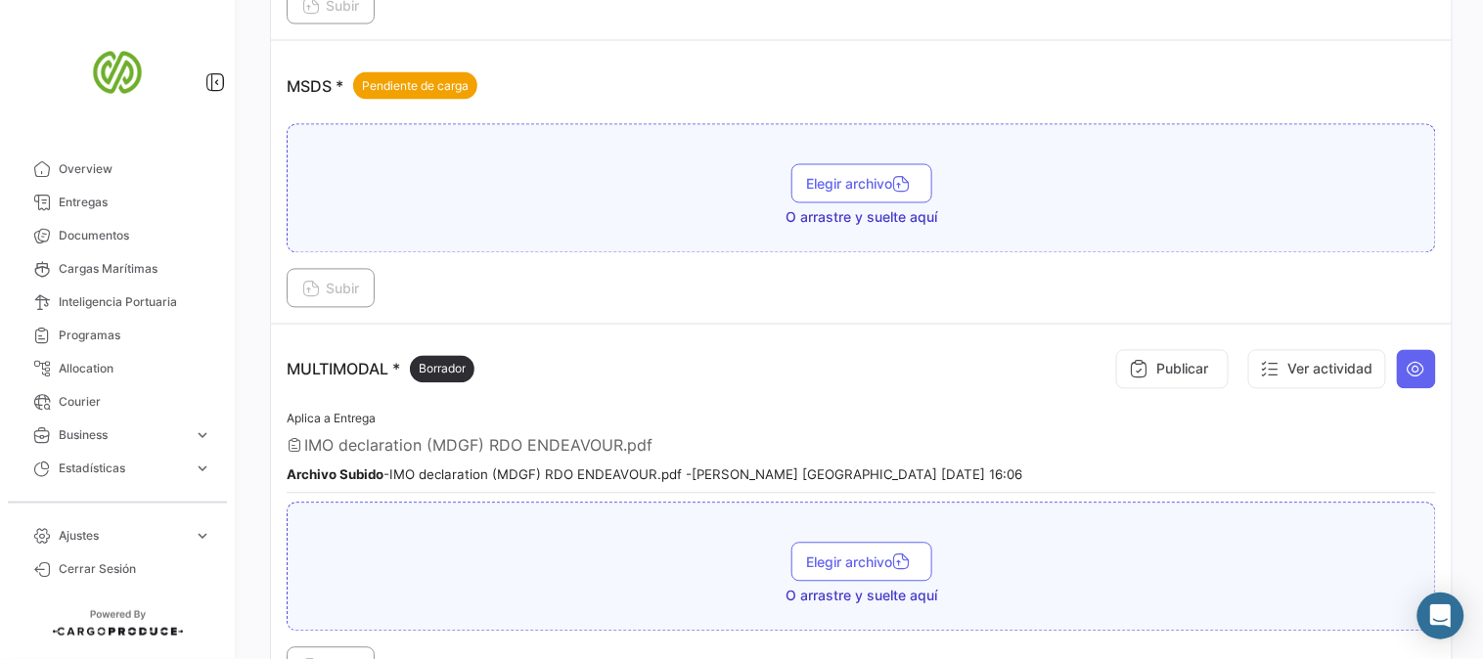 Image resolution: width=1484 pixels, height=659 pixels. Describe the element at coordinates (335, 476) in the screenshot. I see `b: Archivo Subido` at that location.